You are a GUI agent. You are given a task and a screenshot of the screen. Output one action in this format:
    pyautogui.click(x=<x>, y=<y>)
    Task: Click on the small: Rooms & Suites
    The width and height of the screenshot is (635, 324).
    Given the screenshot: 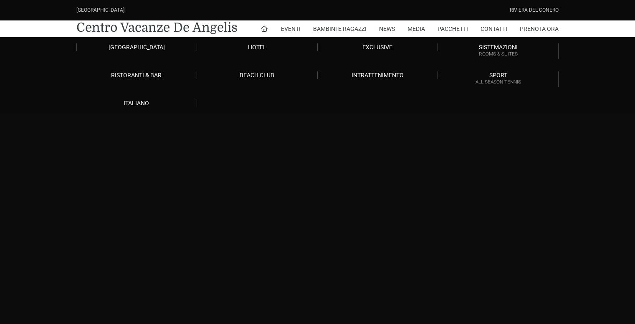 What is the action you would take?
    pyautogui.click(x=498, y=54)
    